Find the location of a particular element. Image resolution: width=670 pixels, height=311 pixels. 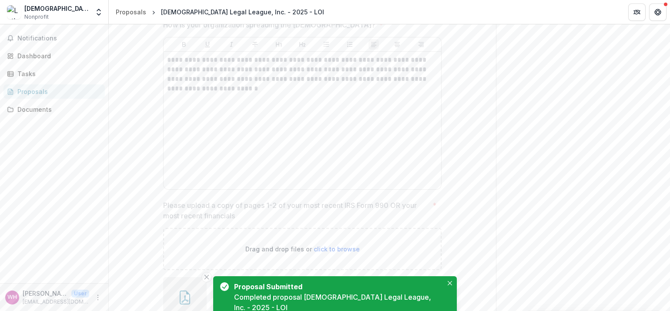

button: Heading 1 is located at coordinates (279, 44).